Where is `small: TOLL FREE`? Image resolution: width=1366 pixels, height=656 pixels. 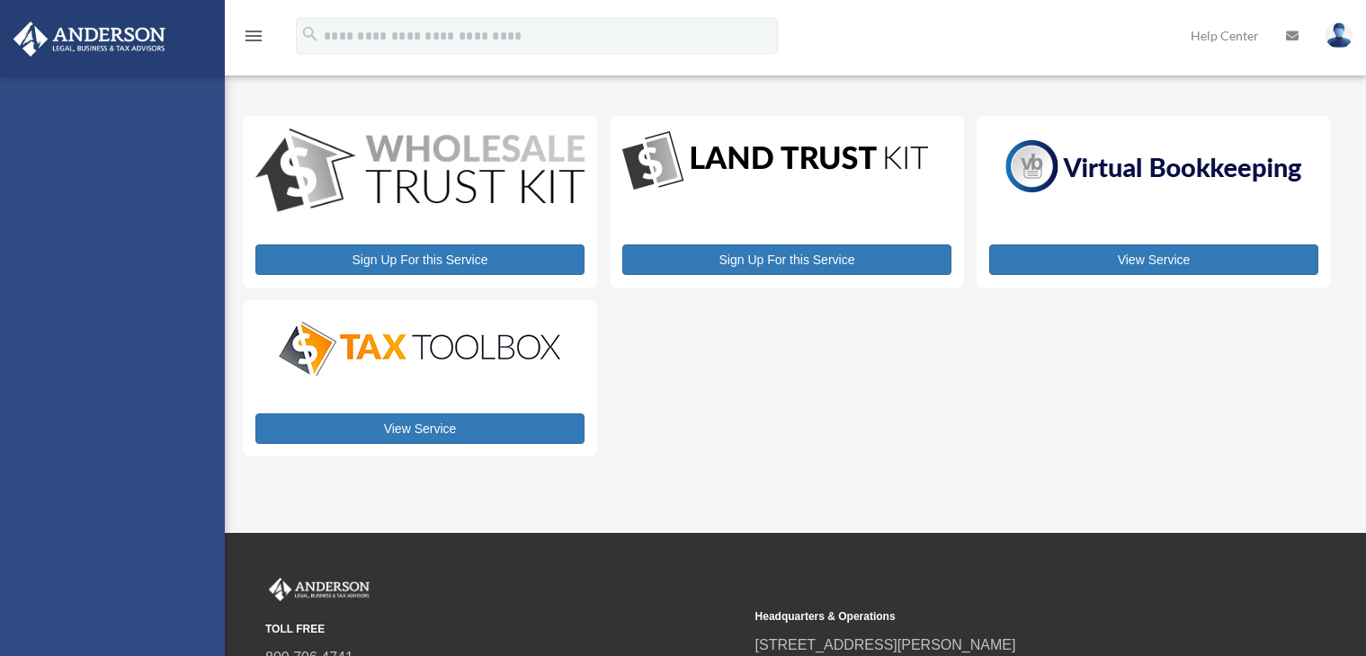 small: TOLL FREE is located at coordinates (504, 629).